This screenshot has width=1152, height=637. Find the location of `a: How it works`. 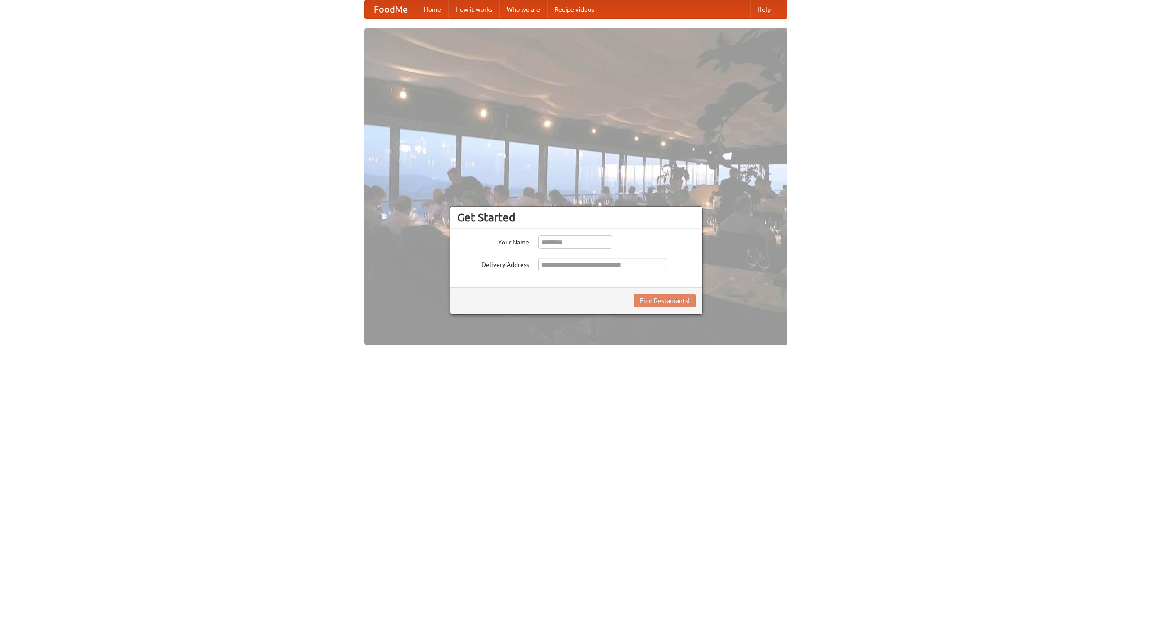

a: How it works is located at coordinates (474, 9).